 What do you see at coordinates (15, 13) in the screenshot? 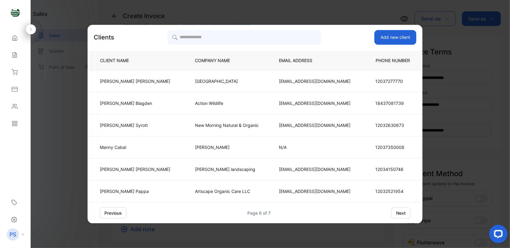
I see `img: logo` at bounding box center [15, 13].